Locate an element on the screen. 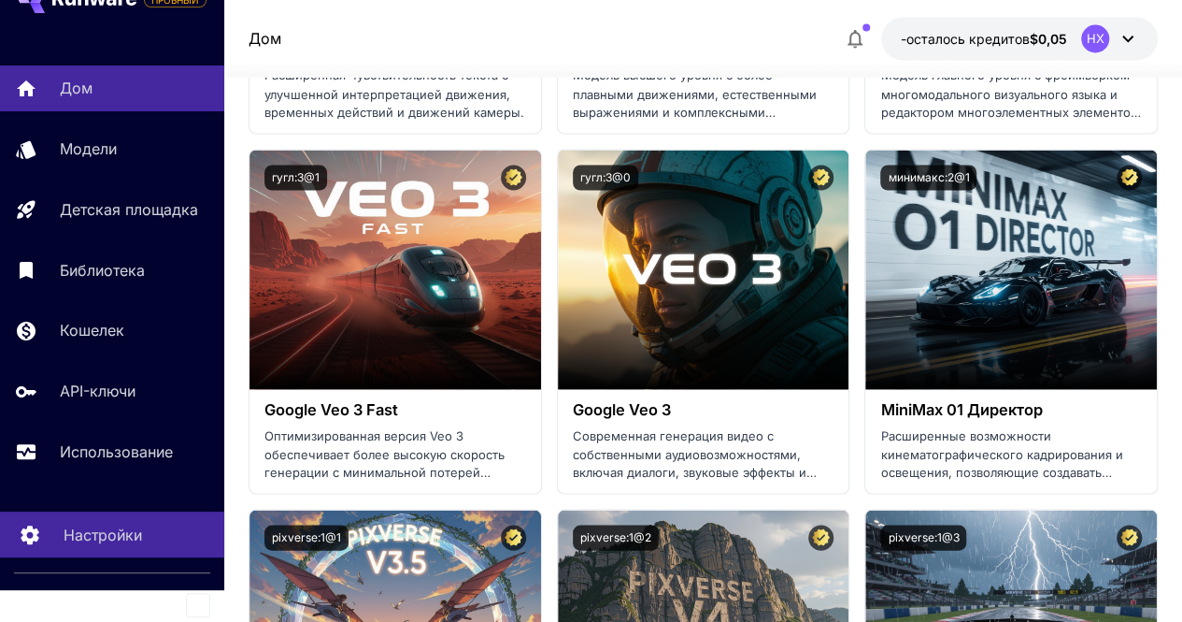 This screenshot has width=1182, height=622. font: Библиотека is located at coordinates (102, 270).